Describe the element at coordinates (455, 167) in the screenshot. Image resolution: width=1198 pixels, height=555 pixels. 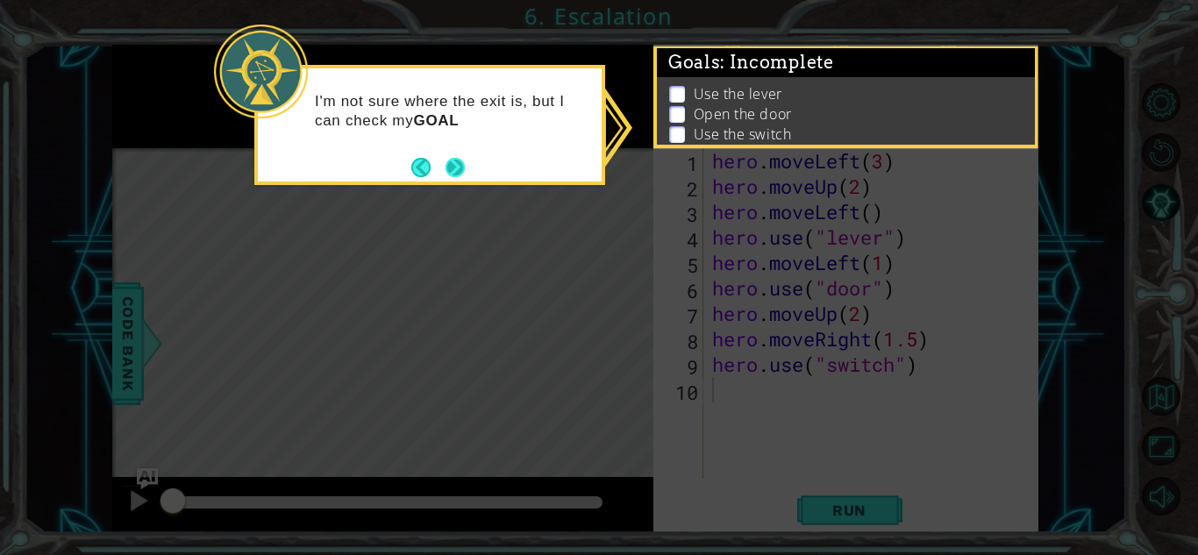
I see `button: Next` at that location.